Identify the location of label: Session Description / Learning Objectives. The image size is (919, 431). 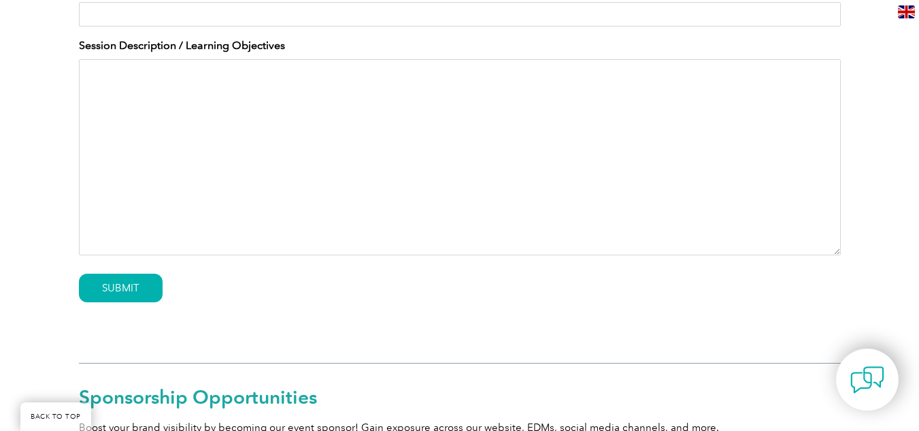
(182, 46).